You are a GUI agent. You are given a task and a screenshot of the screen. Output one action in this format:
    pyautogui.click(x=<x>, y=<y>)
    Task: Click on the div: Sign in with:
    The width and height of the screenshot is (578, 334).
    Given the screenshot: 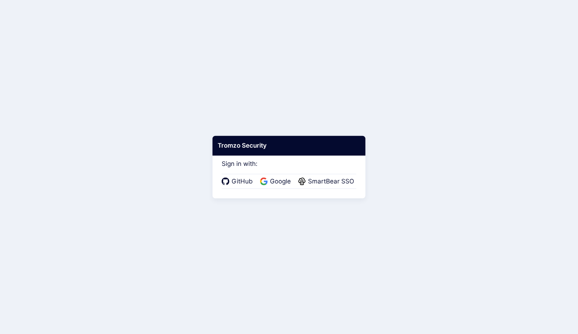 What is the action you would take?
    pyautogui.click(x=289, y=170)
    